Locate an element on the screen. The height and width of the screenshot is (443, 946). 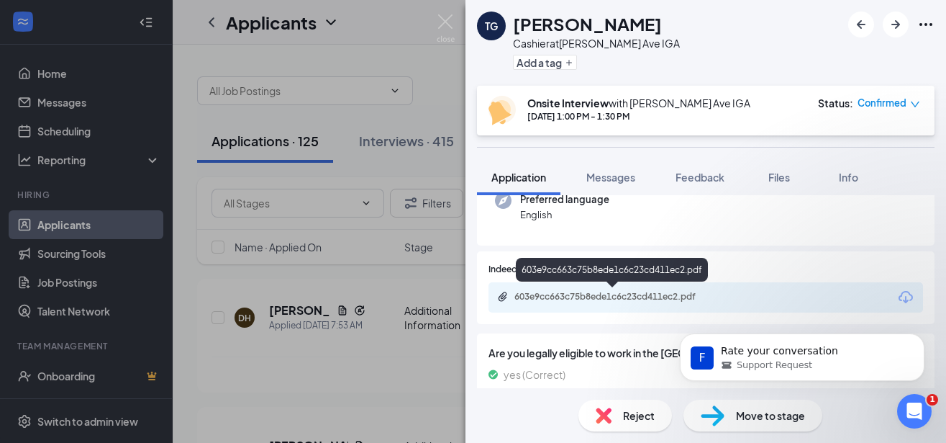
button: PlusAdd a tag is located at coordinates (545, 62).